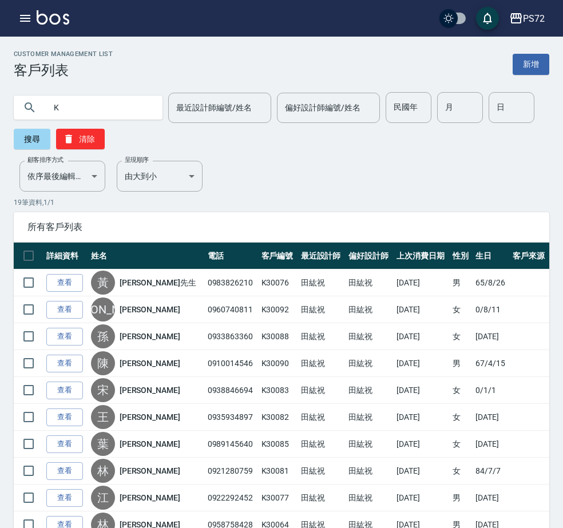 This screenshot has height=528, width=563. What do you see at coordinates (232, 310) in the screenshot?
I see `td: 0960740811` at bounding box center [232, 310].